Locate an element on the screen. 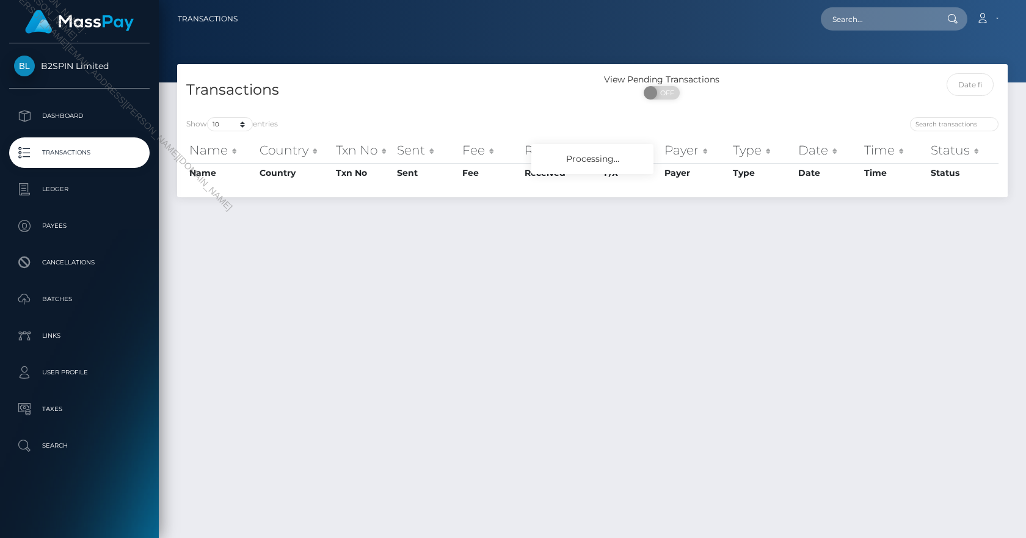 This screenshot has height=538, width=1026. p: Transactions is located at coordinates (79, 153).